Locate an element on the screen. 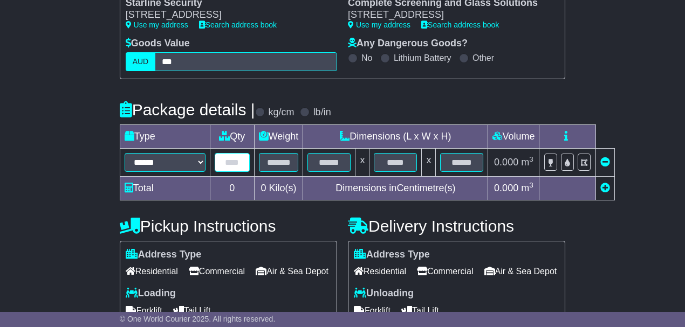 The width and height of the screenshot is (685, 327). label: Any Dangerous Goods? is located at coordinates (408, 44).